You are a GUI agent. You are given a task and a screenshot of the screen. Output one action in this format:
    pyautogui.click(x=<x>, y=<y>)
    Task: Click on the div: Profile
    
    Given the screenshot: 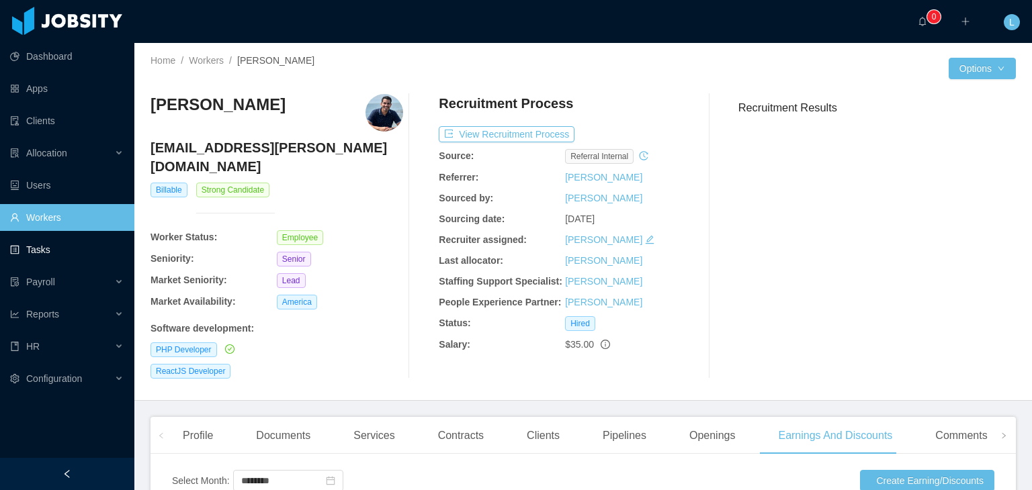 What is the action you would take?
    pyautogui.click(x=197, y=436)
    